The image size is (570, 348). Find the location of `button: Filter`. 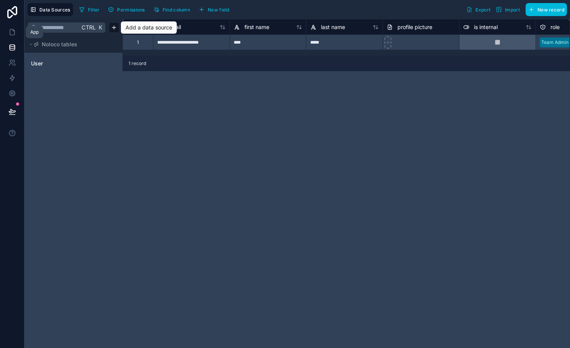

button: Filter is located at coordinates (89, 10).